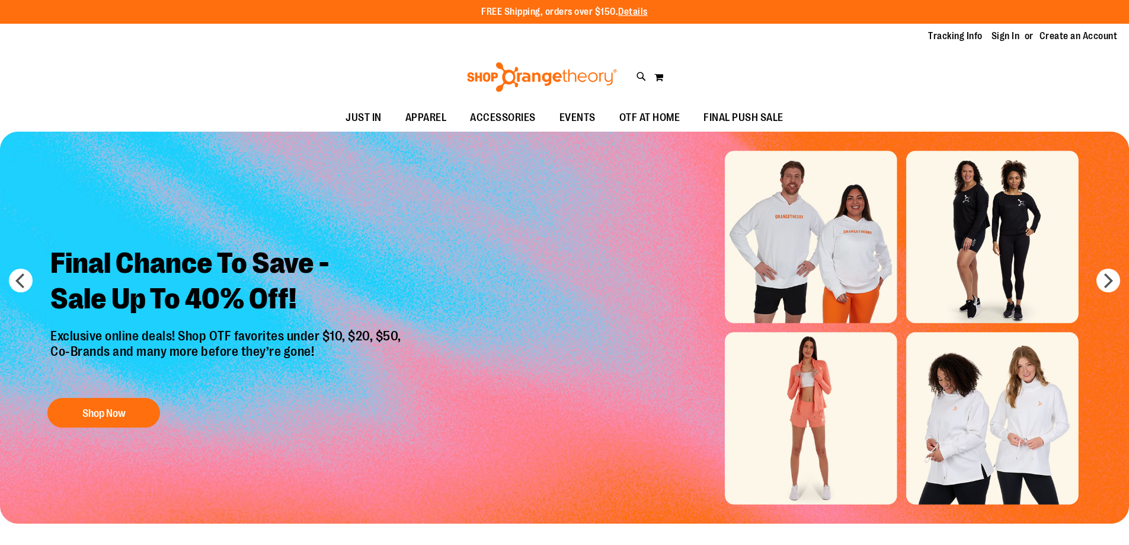  Describe the element at coordinates (227, 357) in the screenshot. I see `p: Exclusive online deals! Shop OTF favorites under $10, $20, $50, Co-Brands and many more before th...` at that location.